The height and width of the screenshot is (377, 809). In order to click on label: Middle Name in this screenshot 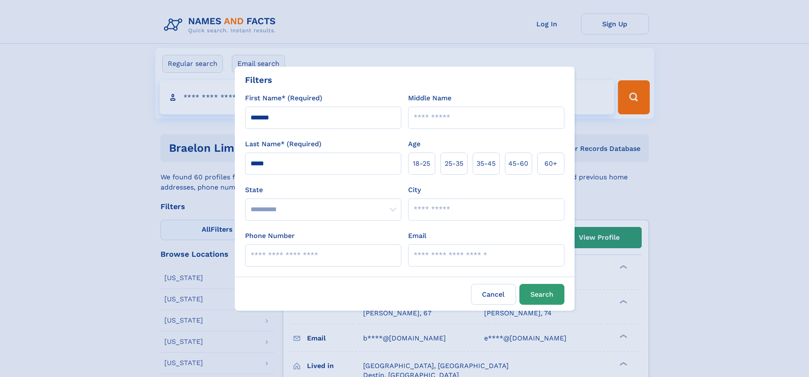, I will do `click(430, 98)`.